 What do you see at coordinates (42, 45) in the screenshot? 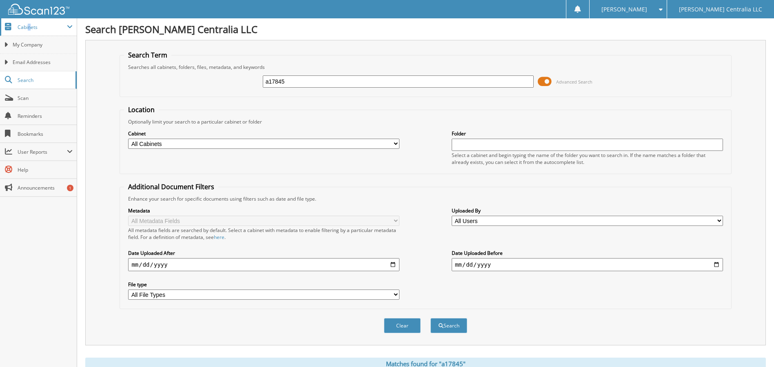
I see `span: My Company` at bounding box center [42, 45].